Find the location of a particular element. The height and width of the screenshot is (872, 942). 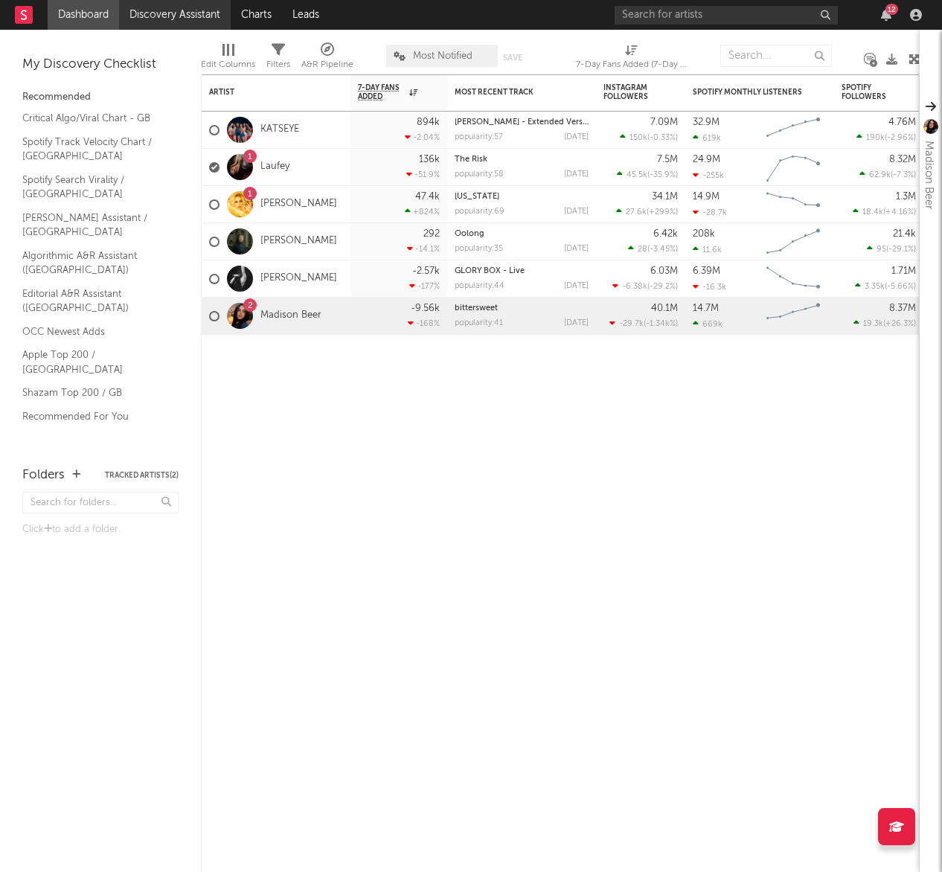

div: 14.9M is located at coordinates (706, 196).